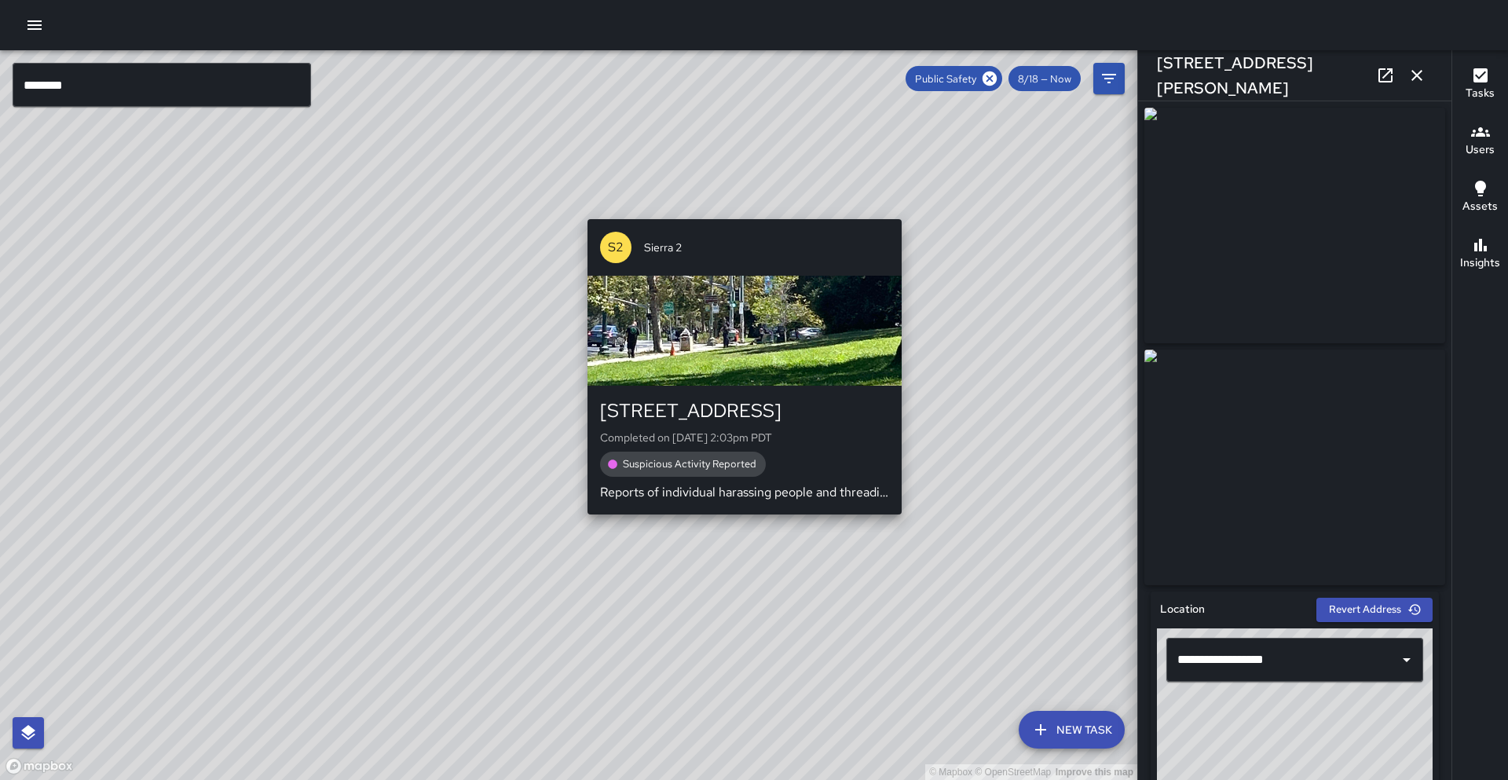 This screenshot has width=1508, height=780. Describe the element at coordinates (1480, 85) in the screenshot. I see `button: Tasks` at that location.